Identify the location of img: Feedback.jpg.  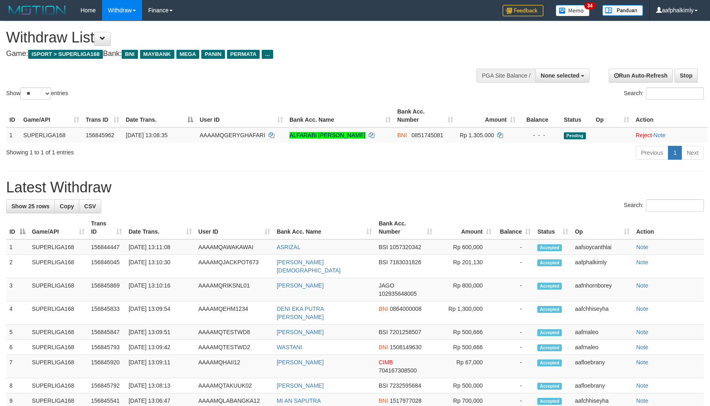
(523, 11).